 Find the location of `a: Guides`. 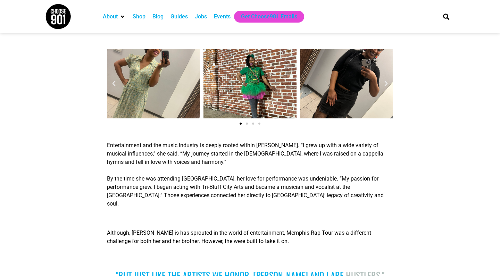

a: Guides is located at coordinates (179, 17).